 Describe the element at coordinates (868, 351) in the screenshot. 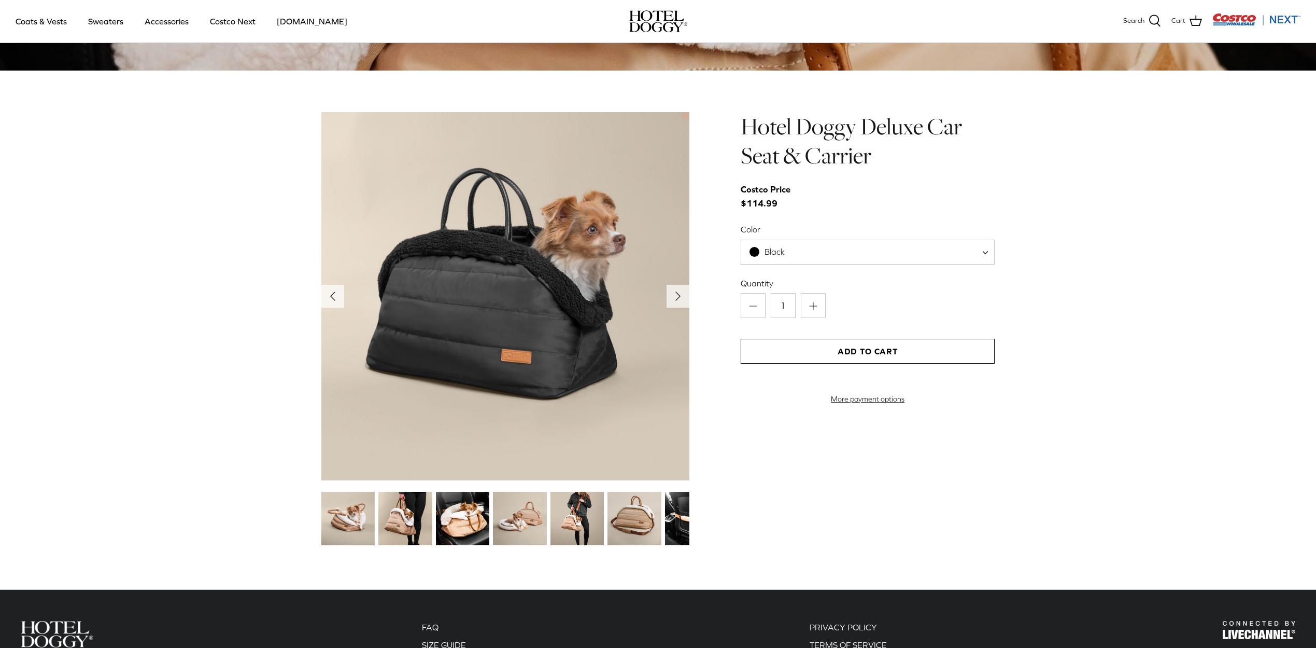

I see `button: Add to Cart` at that location.